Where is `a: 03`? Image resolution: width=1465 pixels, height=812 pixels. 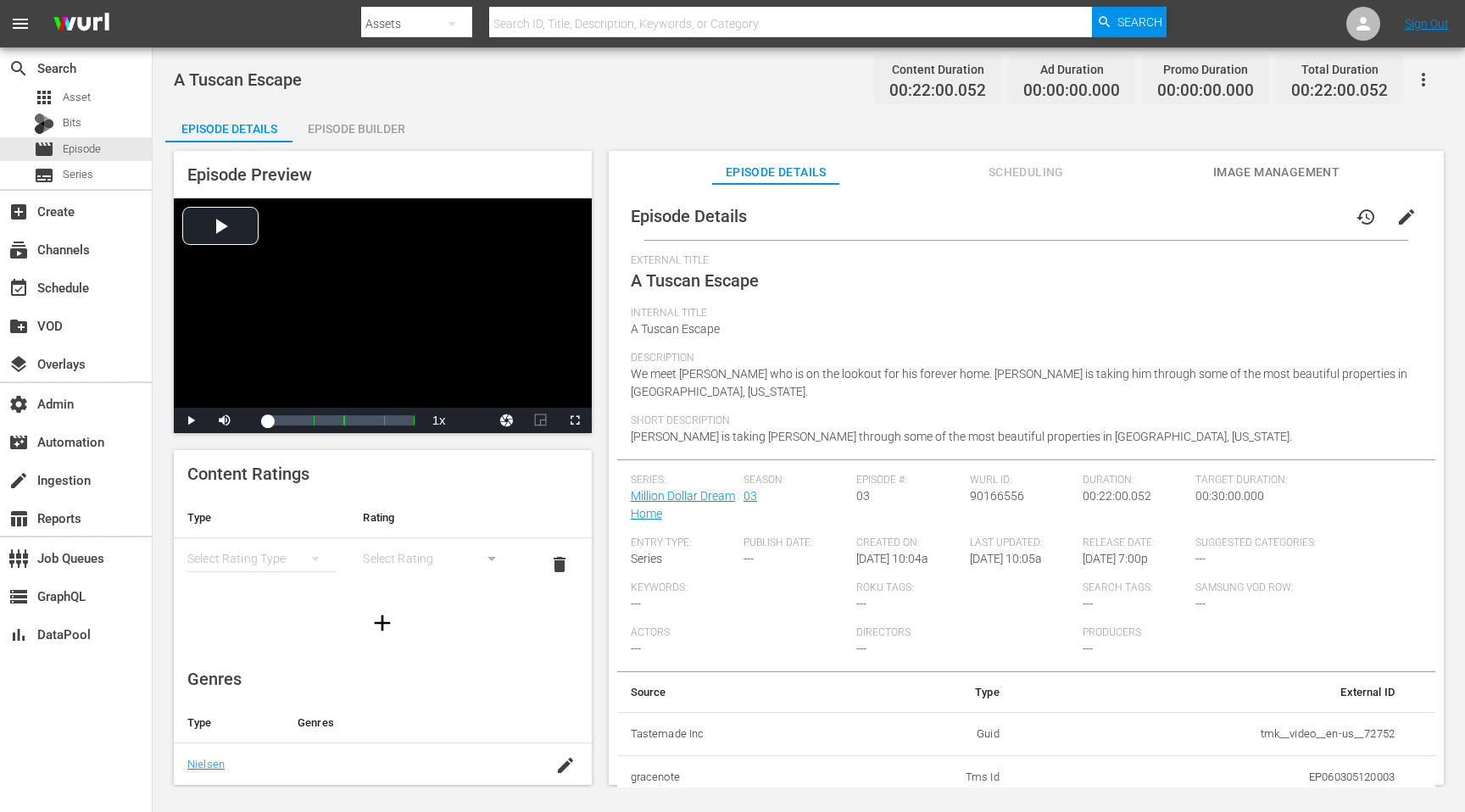 a: 03 is located at coordinates (750, 495).